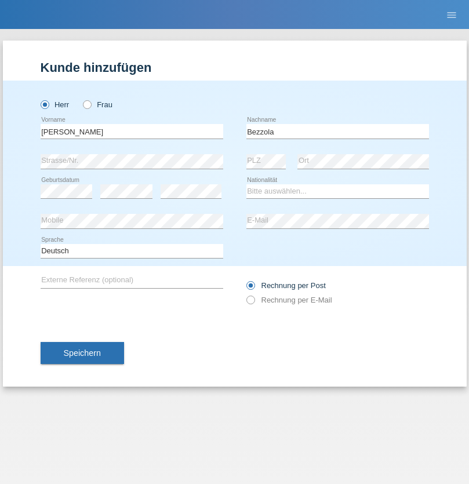 The height and width of the screenshot is (484, 469). I want to click on button: Speichern, so click(82, 353).